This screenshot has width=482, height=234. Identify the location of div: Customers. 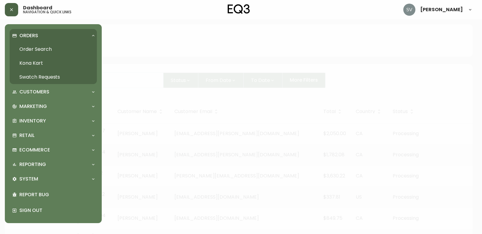
(53, 92).